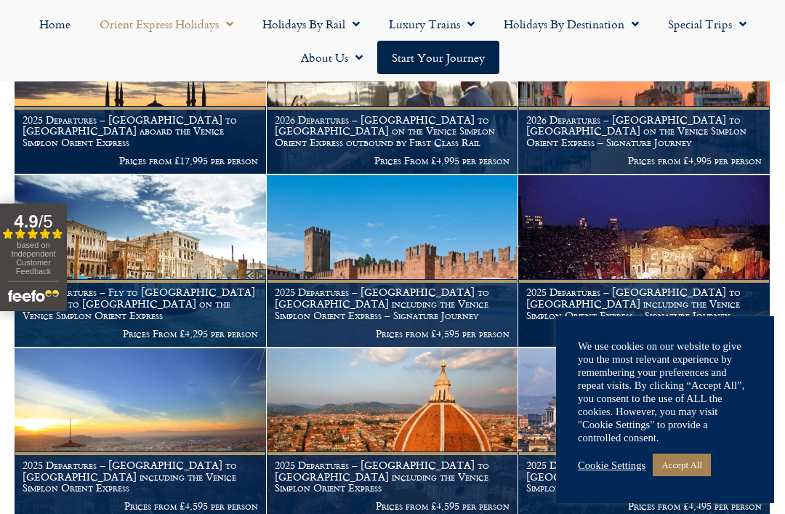 This screenshot has height=514, width=785. I want to click on a: Cookie Settings, so click(611, 465).